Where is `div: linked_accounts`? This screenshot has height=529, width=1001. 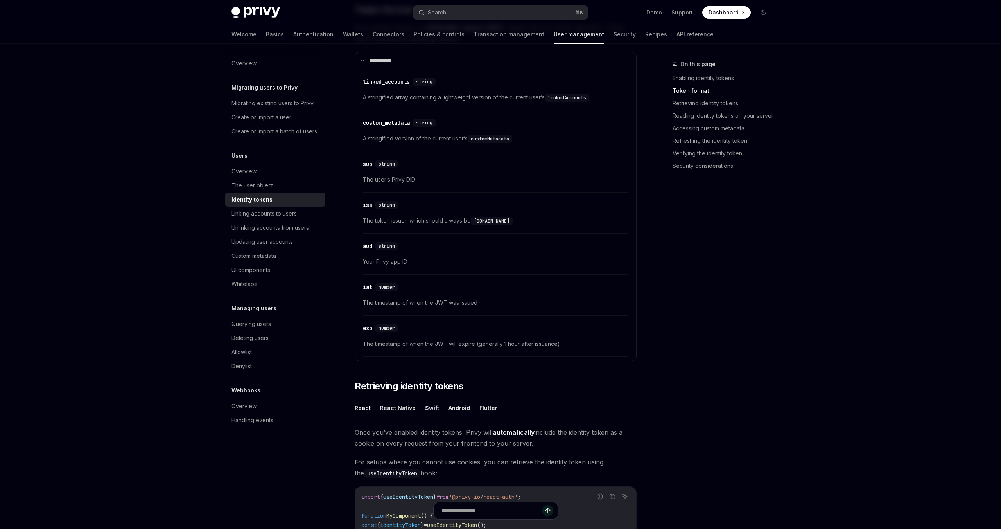
div: linked_accounts is located at coordinates (386, 82).